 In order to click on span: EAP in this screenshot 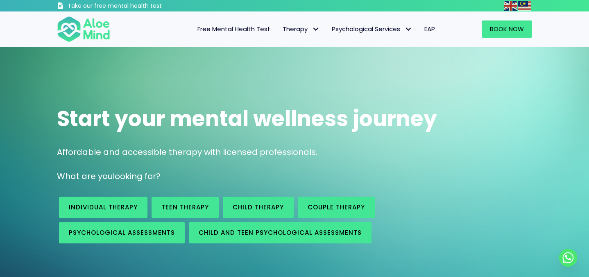, I will do `click(429, 29)`.